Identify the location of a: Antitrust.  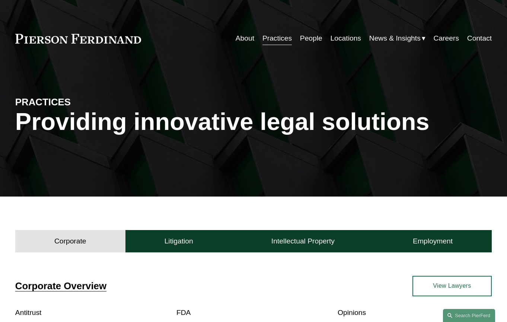
(28, 312).